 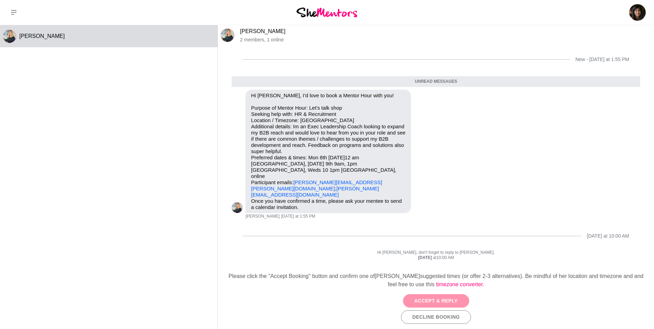 What do you see at coordinates (436, 301) in the screenshot?
I see `button: Accept & Reply` at bounding box center [436, 301].